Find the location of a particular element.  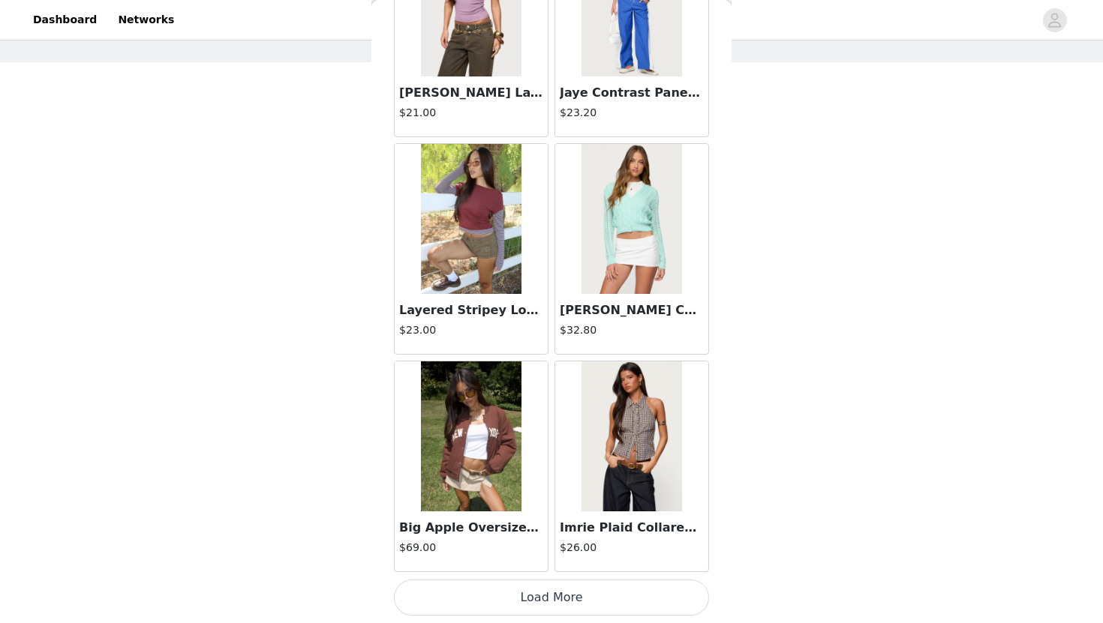

div: avatar is located at coordinates (1054, 20).